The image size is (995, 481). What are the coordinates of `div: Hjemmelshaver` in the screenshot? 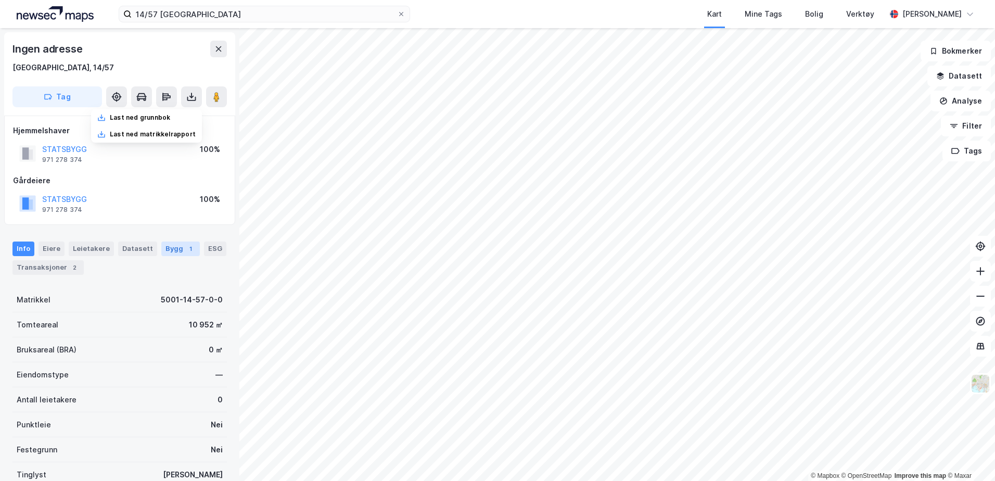 It's located at (120, 131).